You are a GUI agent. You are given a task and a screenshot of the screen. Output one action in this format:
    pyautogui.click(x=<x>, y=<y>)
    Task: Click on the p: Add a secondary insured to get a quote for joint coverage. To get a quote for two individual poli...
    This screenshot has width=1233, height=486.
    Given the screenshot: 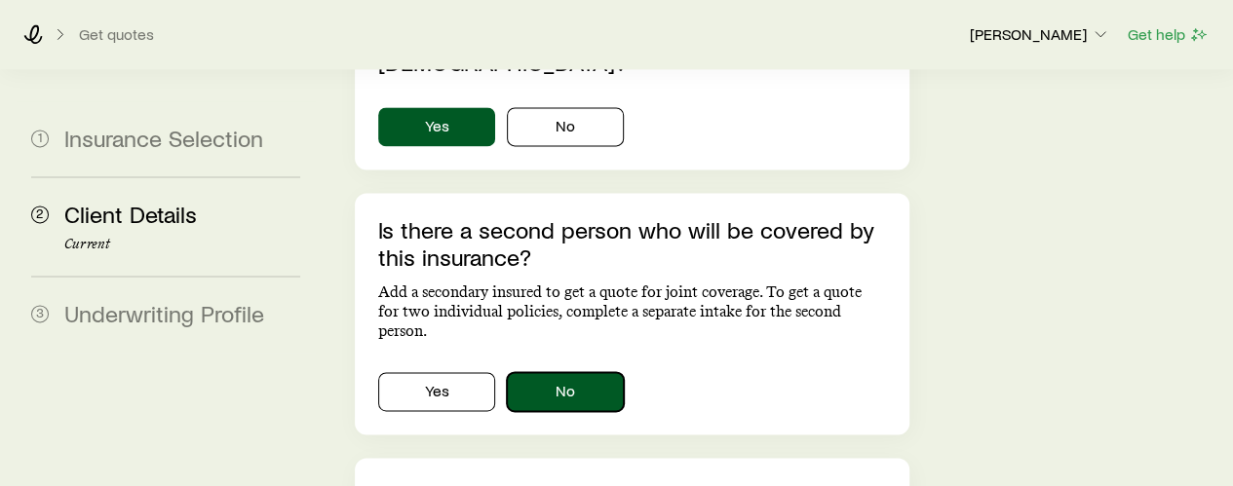 What is the action you would take?
    pyautogui.click(x=632, y=312)
    